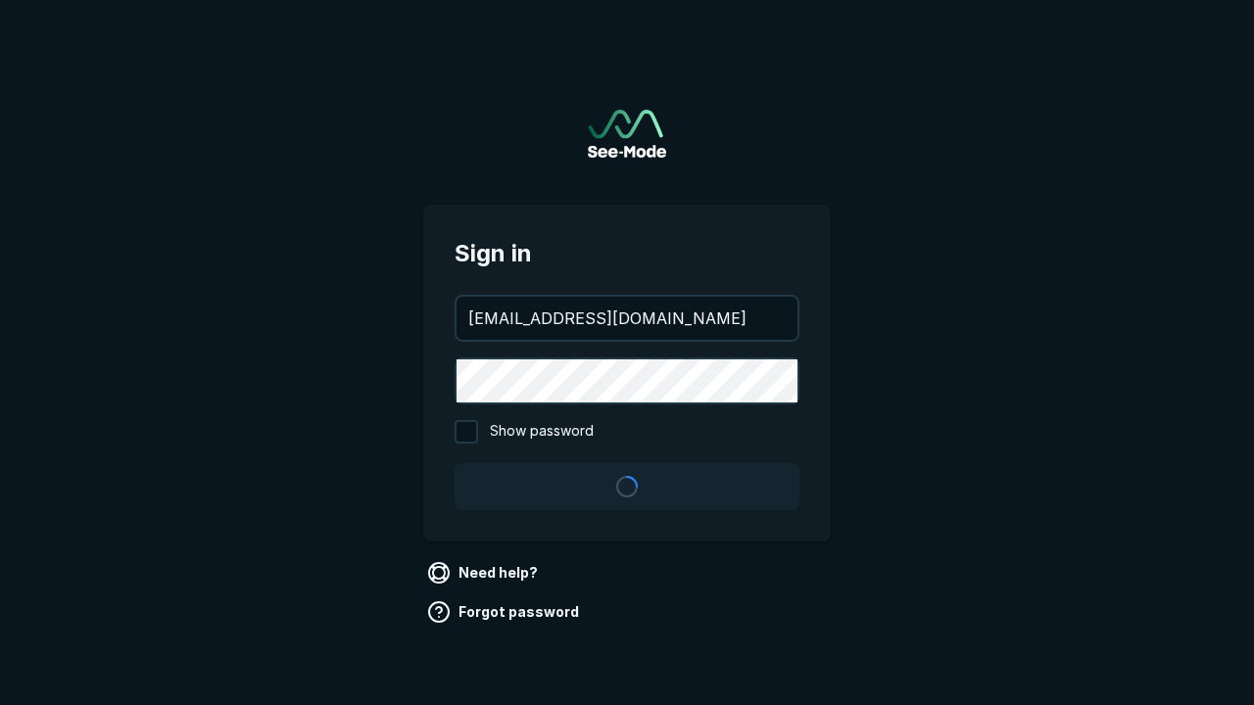 This screenshot has height=705, width=1254. What do you see at coordinates (627, 254) in the screenshot?
I see `span: Sign in` at bounding box center [627, 254].